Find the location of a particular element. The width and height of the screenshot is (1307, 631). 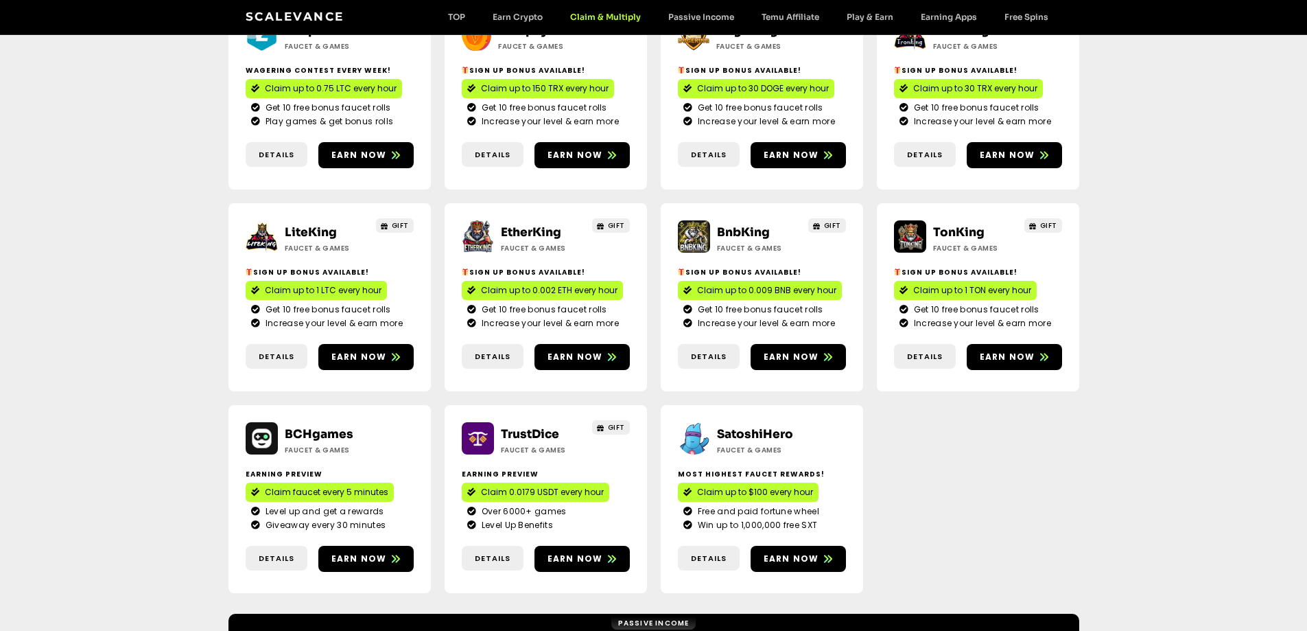

span: Level up and get a rewards is located at coordinates (323, 511).